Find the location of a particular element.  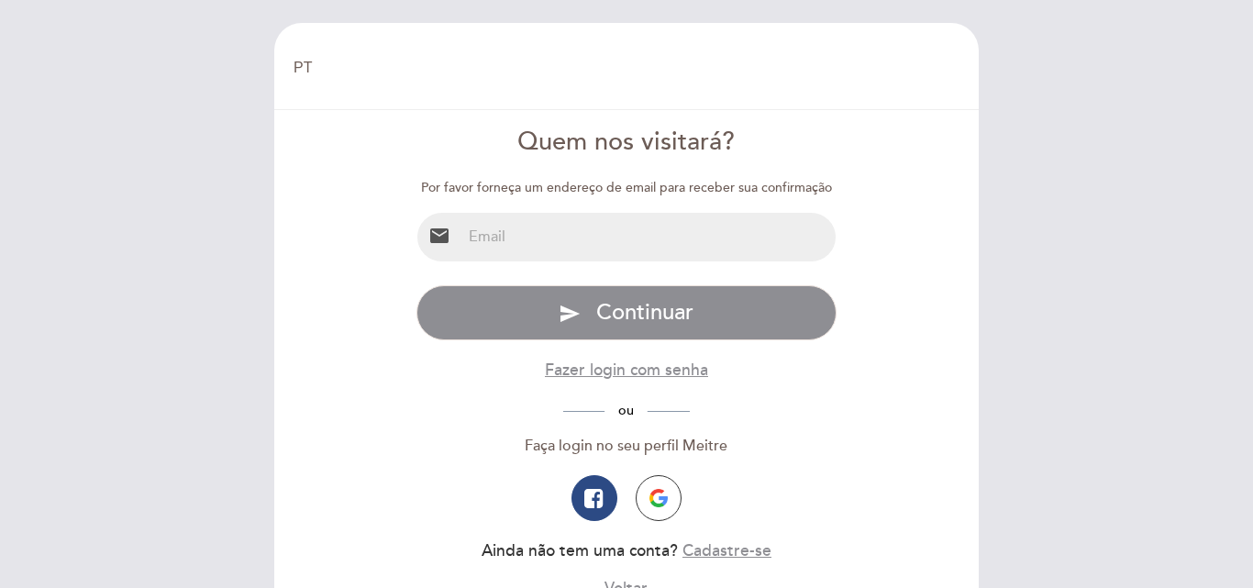

i: send is located at coordinates (570, 314).